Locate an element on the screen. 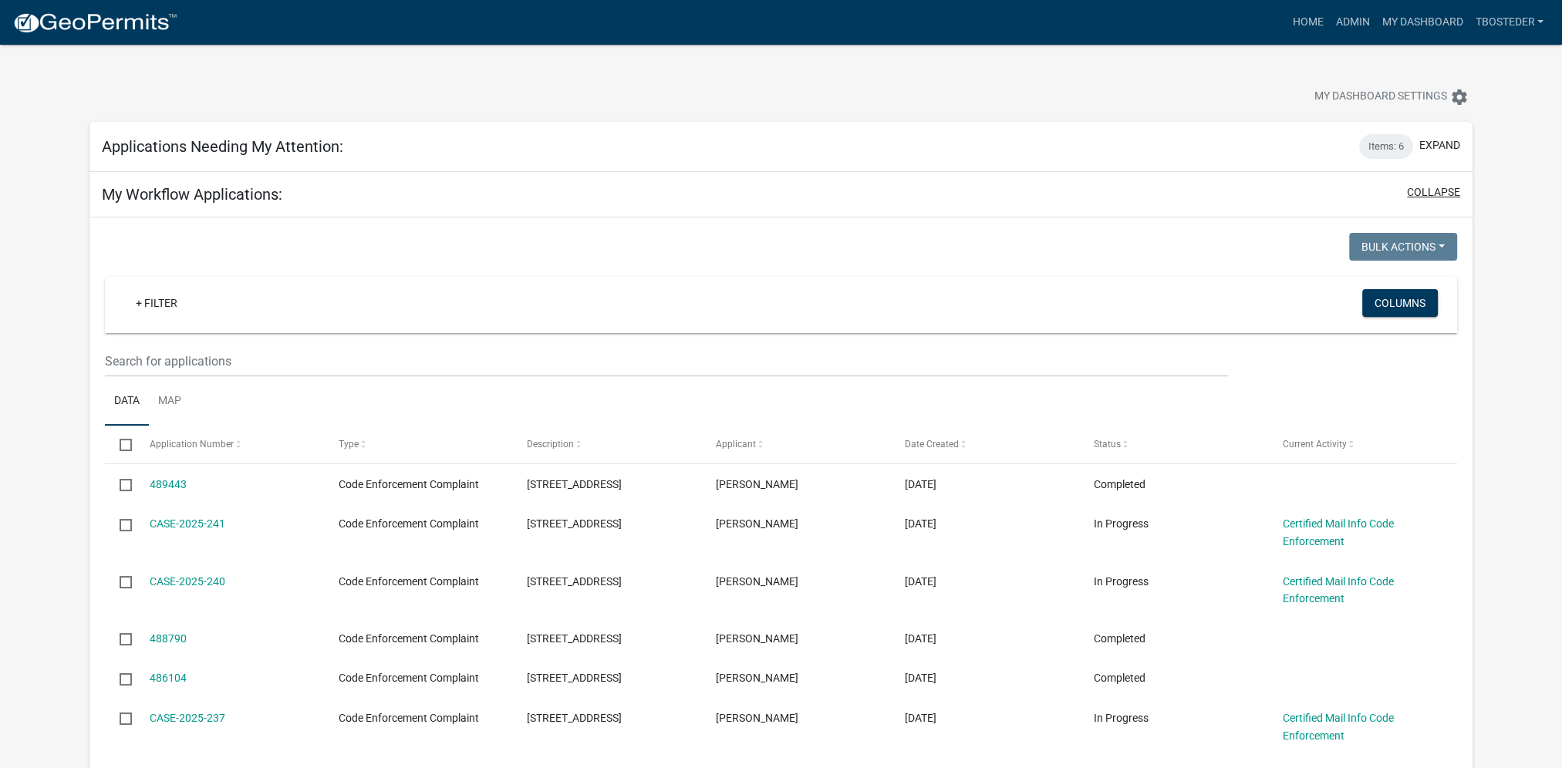 Image resolution: width=1562 pixels, height=768 pixels. span: 09/29/2025 is located at coordinates (920, 718).